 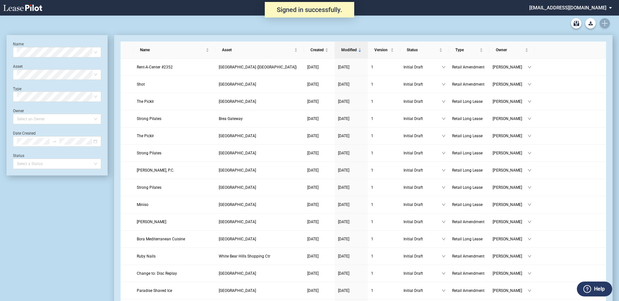 What do you see at coordinates (175, 239) in the screenshot?
I see `a: Bora Mediterranean Cuisine` at bounding box center [175, 239].